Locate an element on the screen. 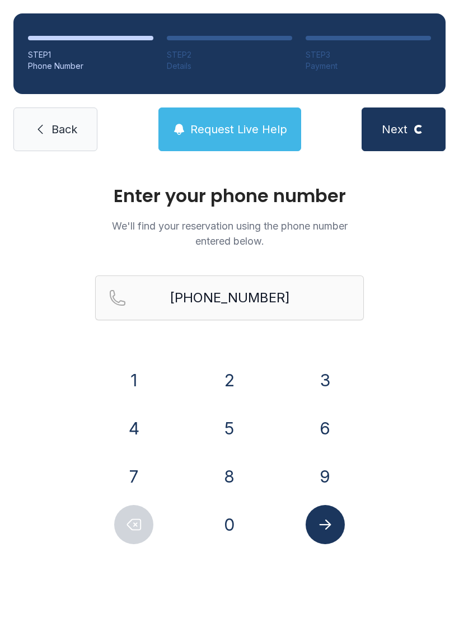  button: 5 is located at coordinates (230, 429).